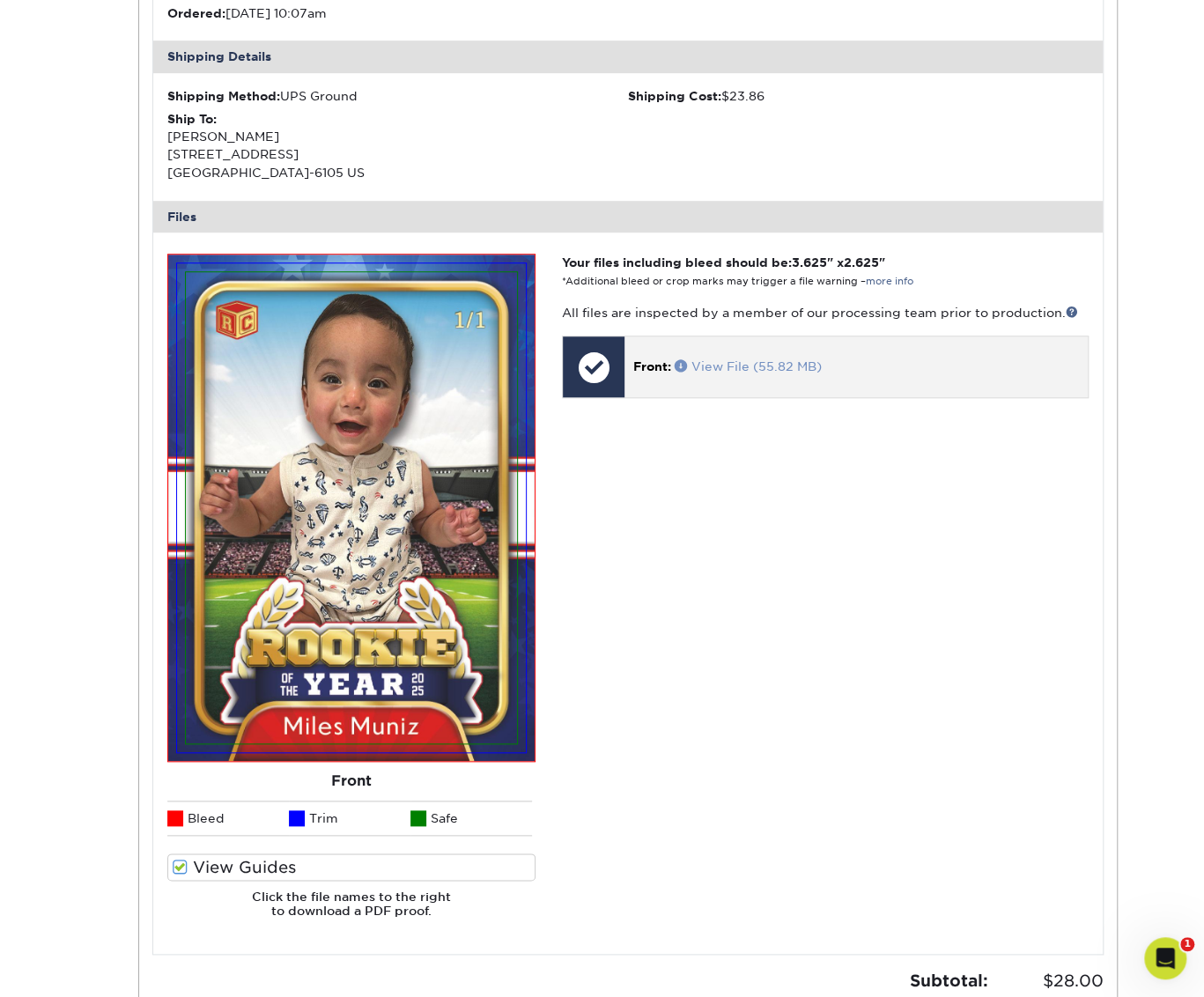  Describe the element at coordinates (948, 980) in the screenshot. I see `strong: Subtotal:` at that location.